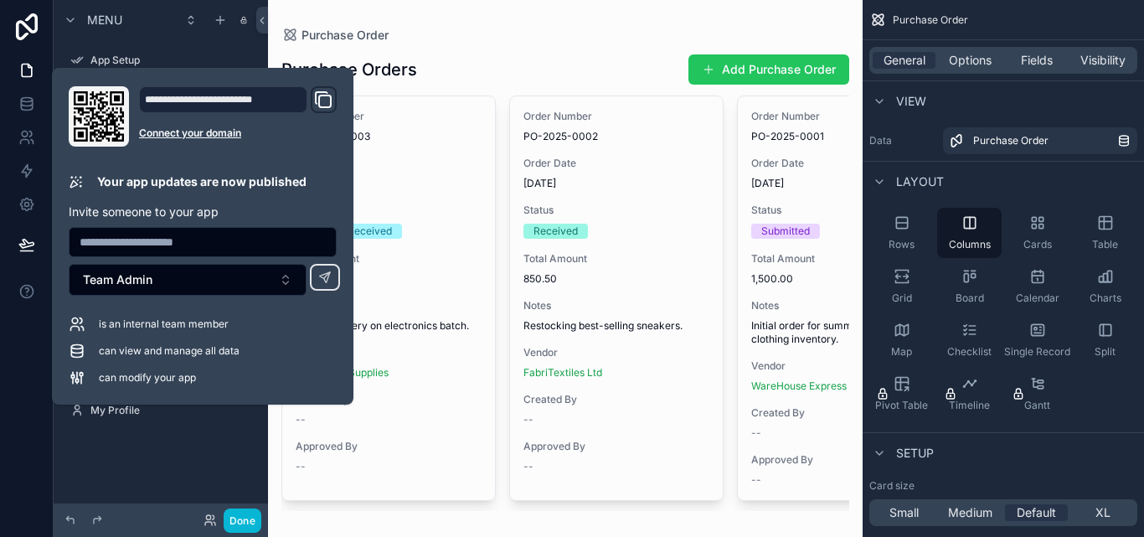 The height and width of the screenshot is (537, 1144). What do you see at coordinates (161, 410) in the screenshot?
I see `a: My Profile` at bounding box center [161, 410].